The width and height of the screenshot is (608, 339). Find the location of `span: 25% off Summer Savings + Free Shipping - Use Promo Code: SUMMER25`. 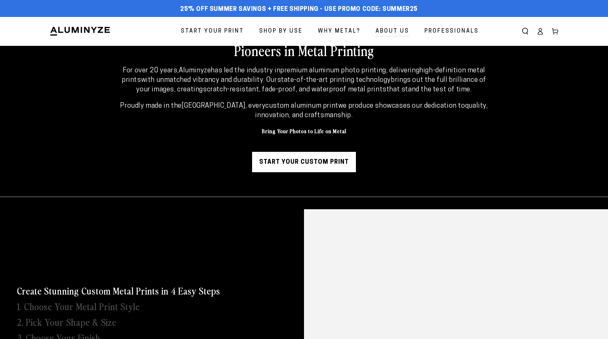

span: 25% off Summer Savings + Free Shipping - Use Promo Code: SUMMER25 is located at coordinates (299, 10).